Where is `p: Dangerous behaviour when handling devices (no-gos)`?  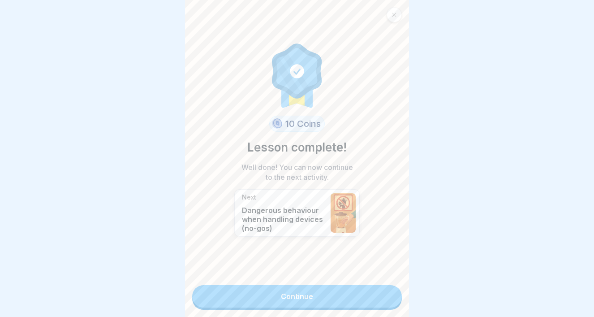 p: Dangerous behaviour when handling devices (no-gos) is located at coordinates (284, 219).